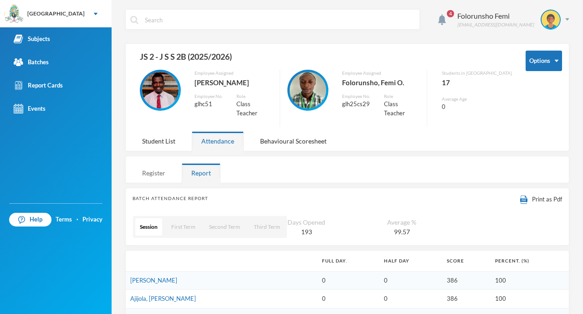  I want to click on div: Attendance, so click(218, 141).